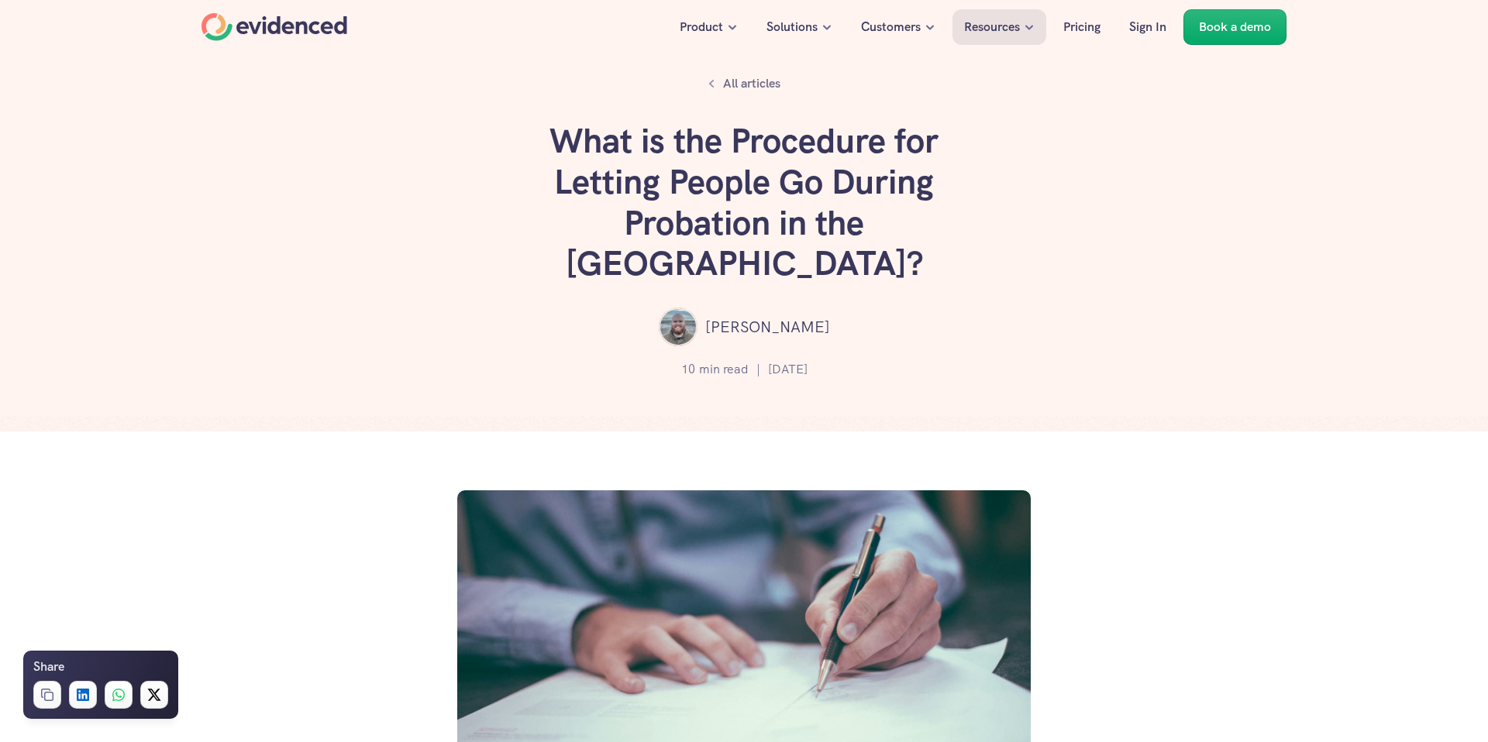 The width and height of the screenshot is (1488, 742). What do you see at coordinates (1235, 27) in the screenshot?
I see `a: Book a demo` at bounding box center [1235, 27].